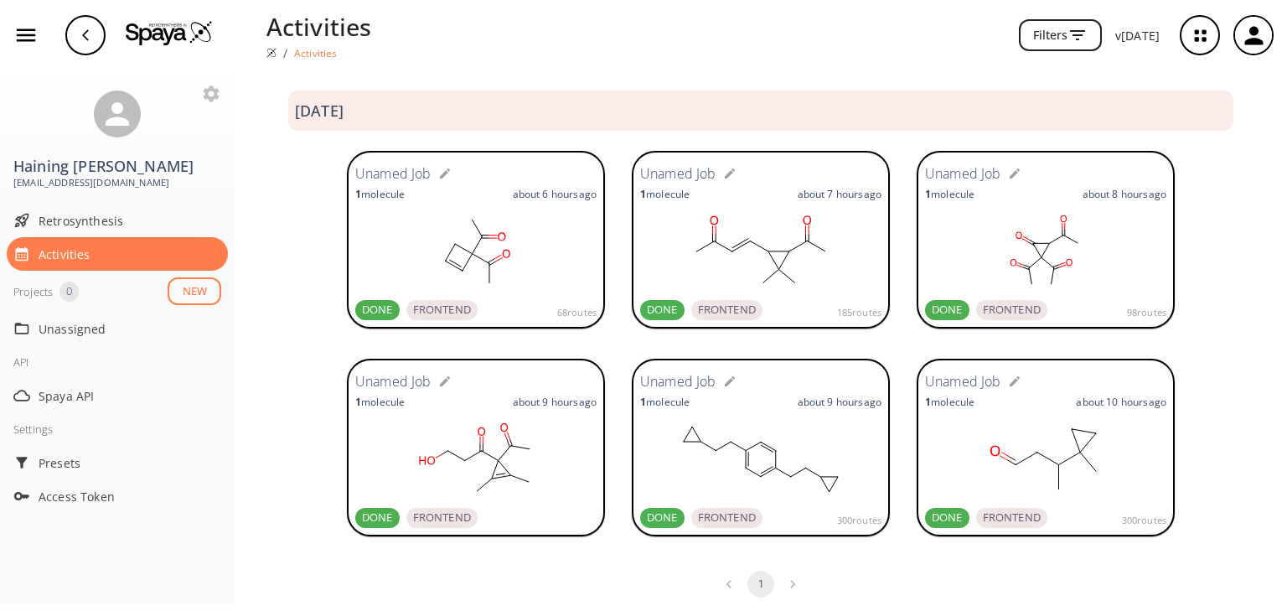 The image size is (1287, 611). Describe the element at coordinates (476, 449) in the screenshot. I see `a: Unamed Job1moleculeabout 9 hoursagoDONEFRONTEND` at that location.